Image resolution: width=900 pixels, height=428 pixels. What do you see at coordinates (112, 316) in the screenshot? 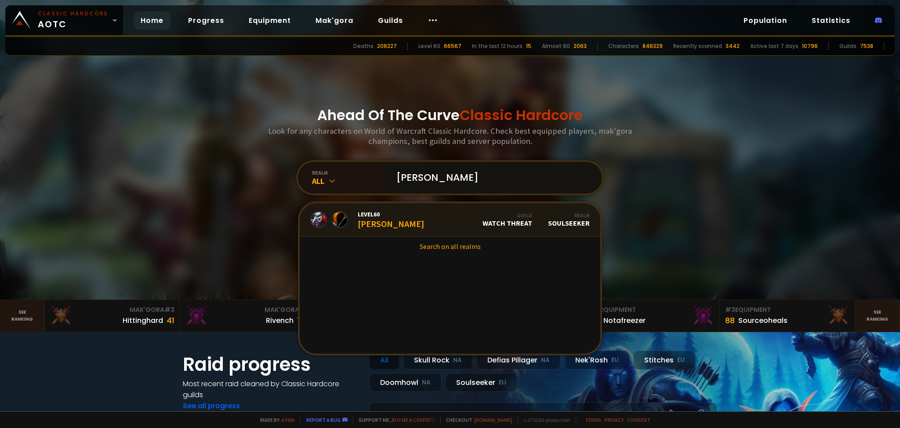
I see `a: Mak'Gora#3Hittinghard41` at bounding box center [112, 316].